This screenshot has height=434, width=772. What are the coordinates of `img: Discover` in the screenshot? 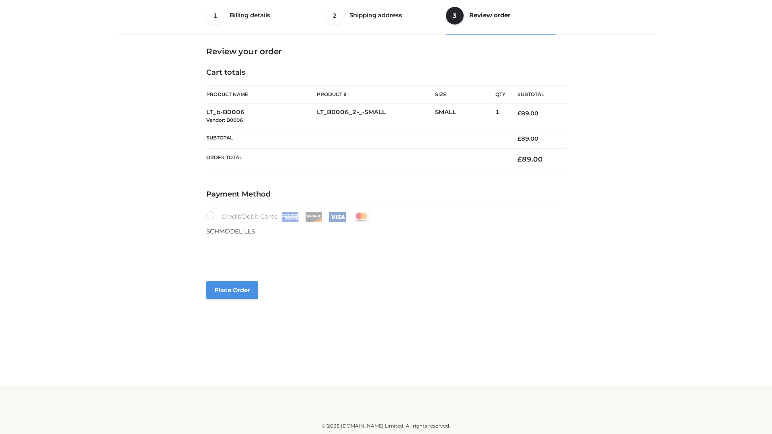 It's located at (313, 217).